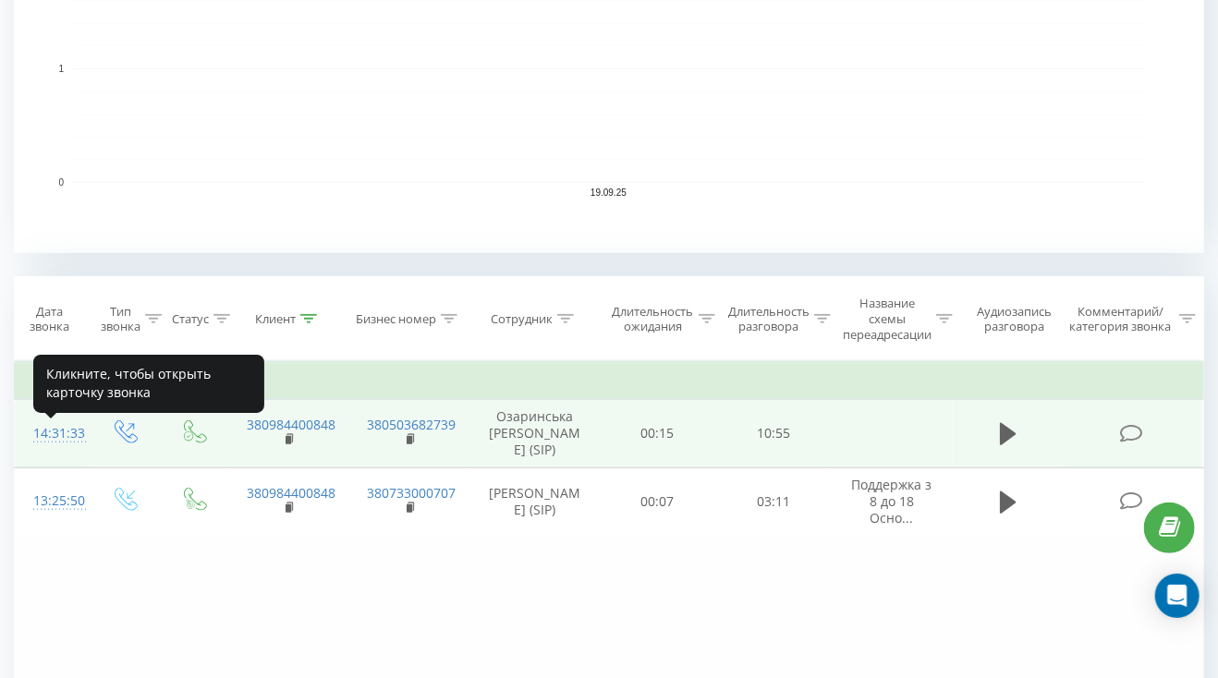 Image resolution: width=1218 pixels, height=678 pixels. What do you see at coordinates (653, 320) in the screenshot?
I see `div: Длительность ожидания` at bounding box center [653, 320].